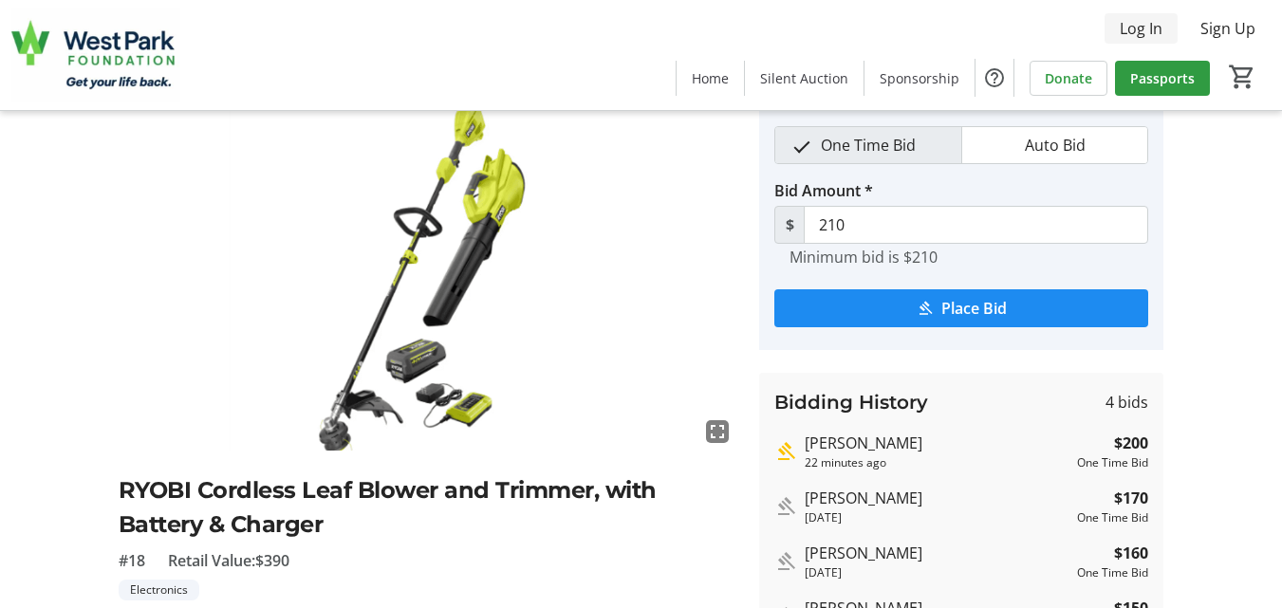  I want to click on span: Retail Value: $390, so click(229, 561).